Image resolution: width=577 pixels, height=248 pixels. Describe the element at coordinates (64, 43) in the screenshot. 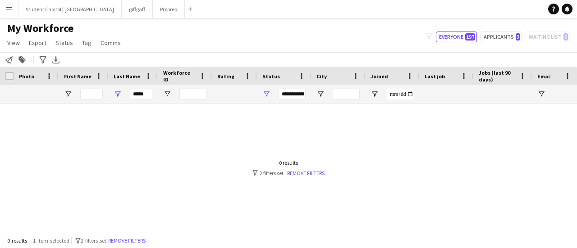

I see `a: Status` at that location.